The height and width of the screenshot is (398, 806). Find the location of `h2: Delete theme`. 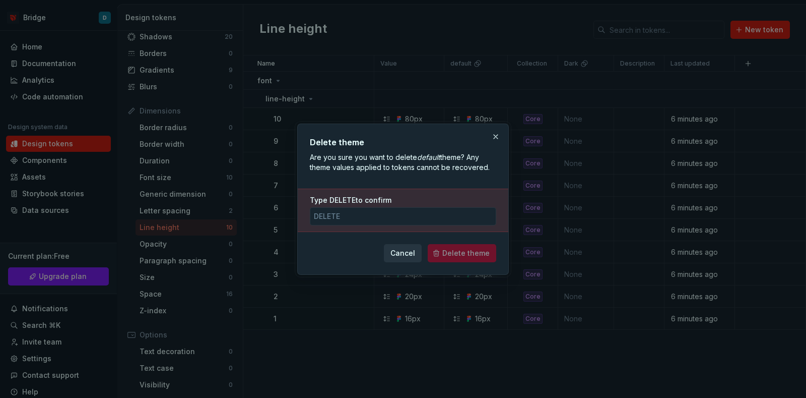

h2: Delete theme is located at coordinates (403, 142).